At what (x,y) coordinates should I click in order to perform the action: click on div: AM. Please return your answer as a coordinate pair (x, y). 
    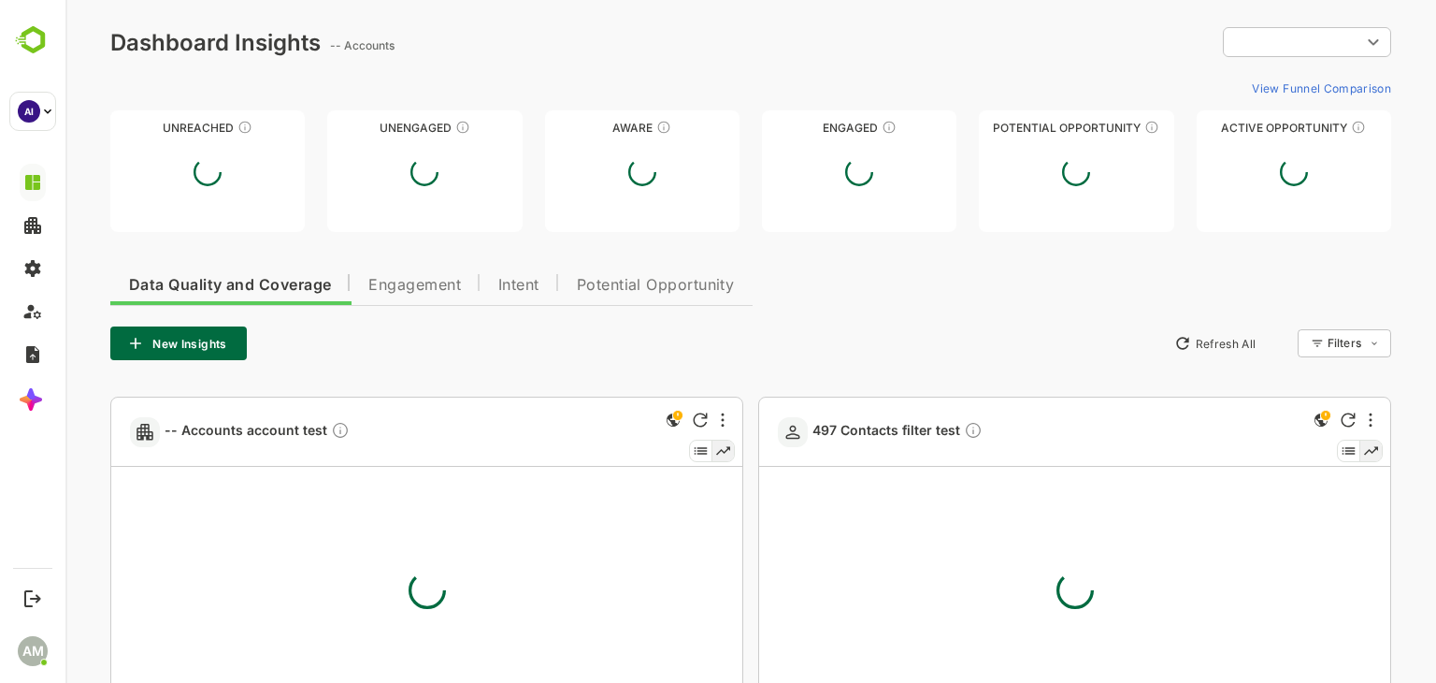
    Looking at the image, I should click on (33, 651).